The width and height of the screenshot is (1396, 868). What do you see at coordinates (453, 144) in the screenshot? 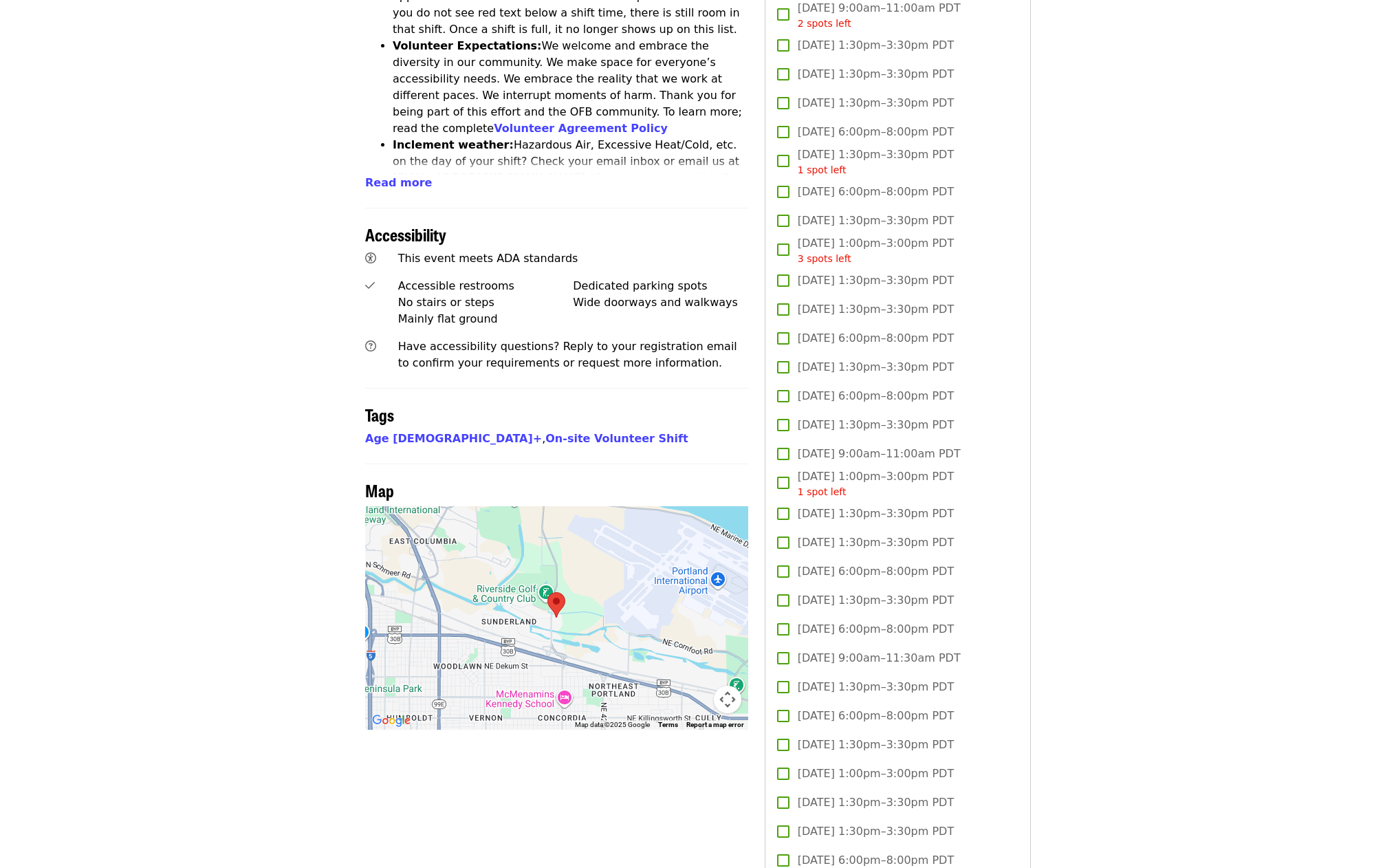
I see `strong: Inclement weather:` at bounding box center [453, 144].